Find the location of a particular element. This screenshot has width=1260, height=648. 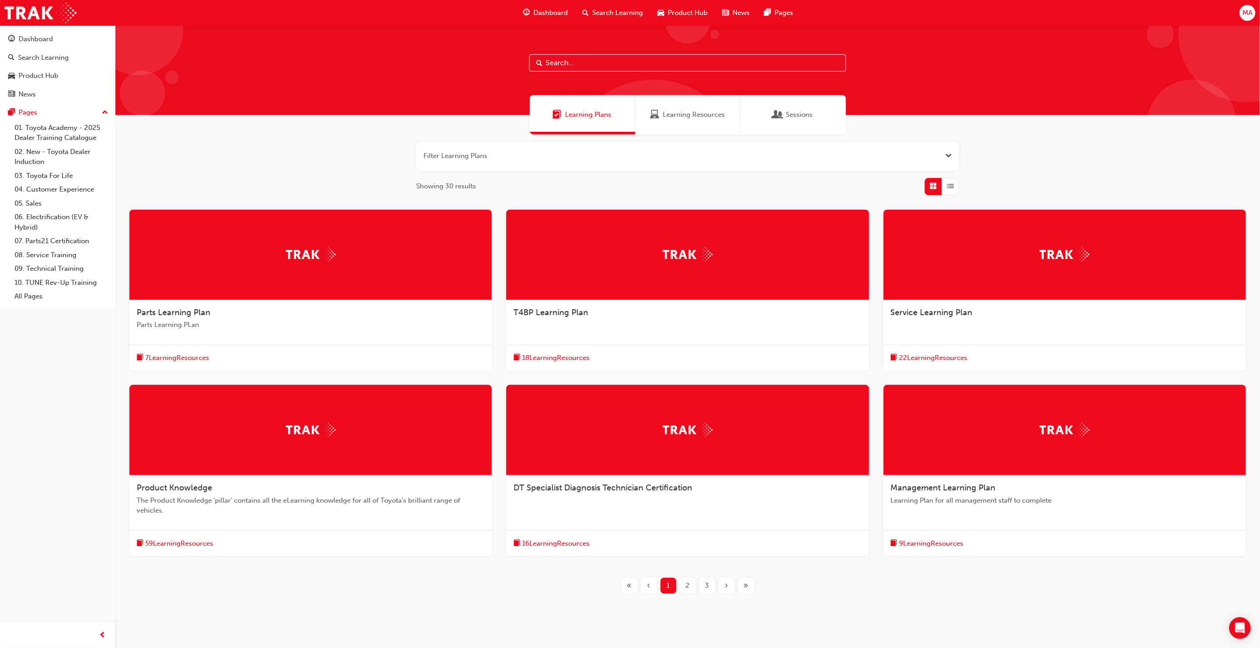

a: Dashboard is located at coordinates (57, 39).